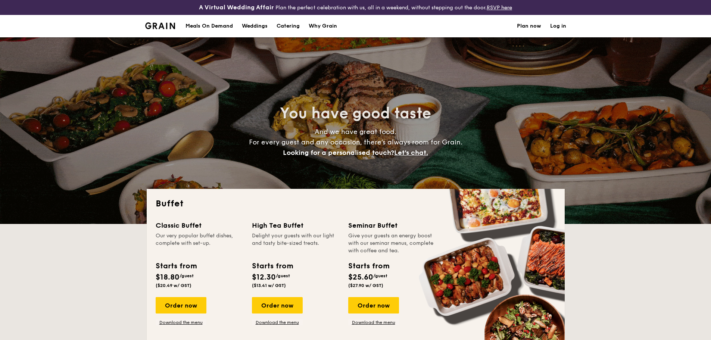 This screenshot has width=711, height=340. What do you see at coordinates (254, 26) in the screenshot?
I see `div: Weddings` at bounding box center [254, 26].